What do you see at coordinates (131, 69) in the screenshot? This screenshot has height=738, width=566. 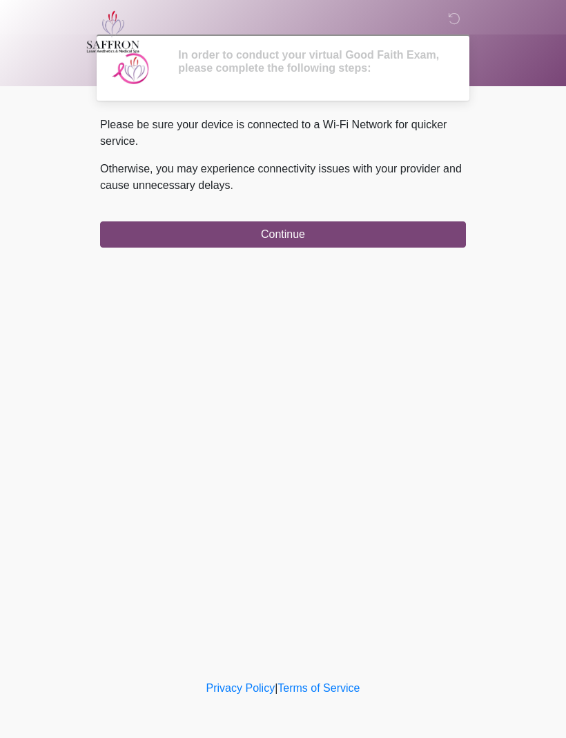 I see `img: Agent Avatar` at bounding box center [131, 69].